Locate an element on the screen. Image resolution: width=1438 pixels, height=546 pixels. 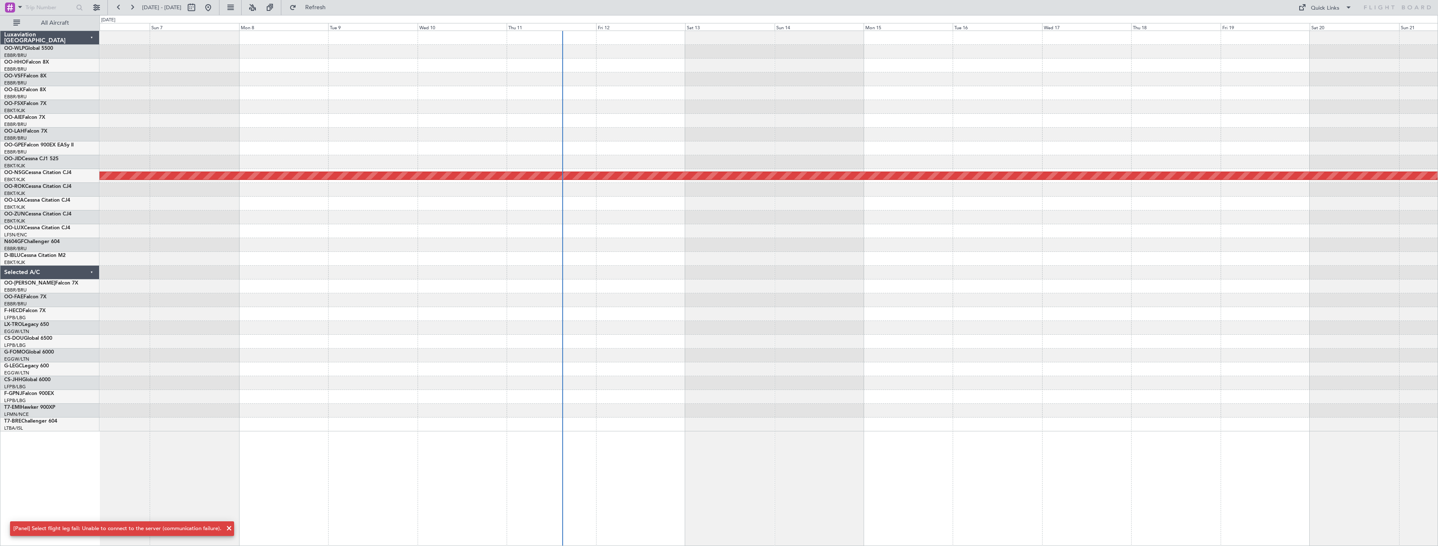
div: [Panel] Select flight leg fail: Unable to connect to the server (communication failure). is located at coordinates (117, 528).